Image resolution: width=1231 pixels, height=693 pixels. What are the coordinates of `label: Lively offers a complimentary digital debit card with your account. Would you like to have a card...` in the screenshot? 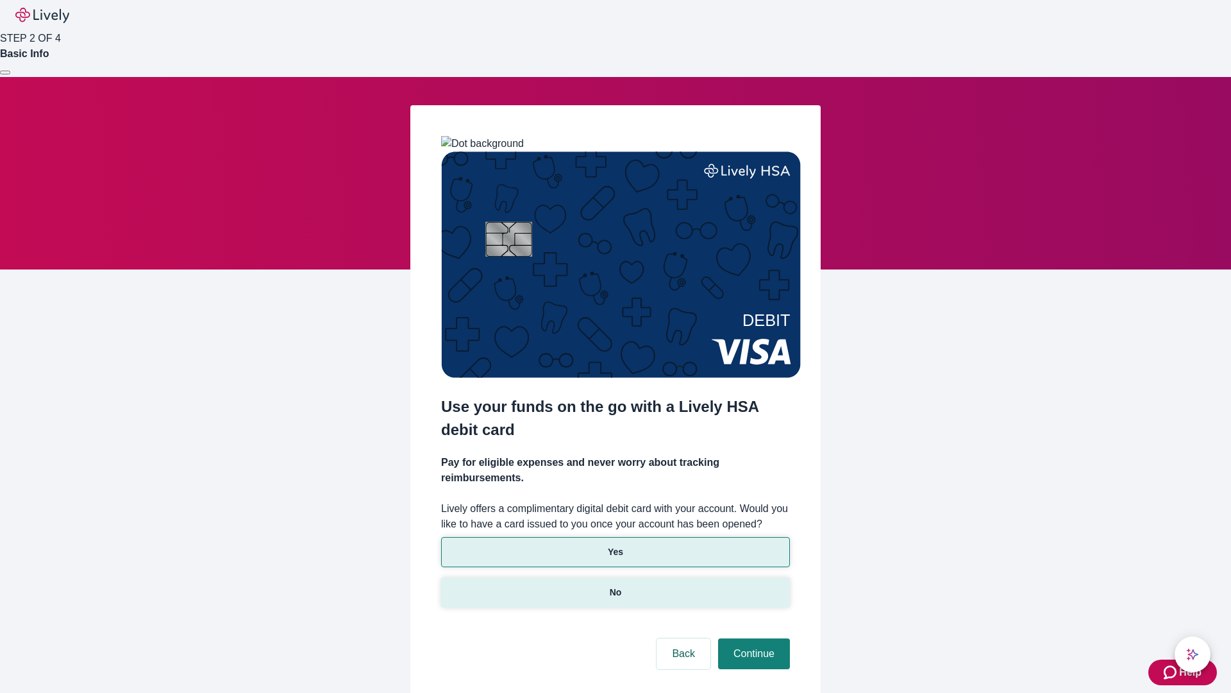 It's located at (616, 516).